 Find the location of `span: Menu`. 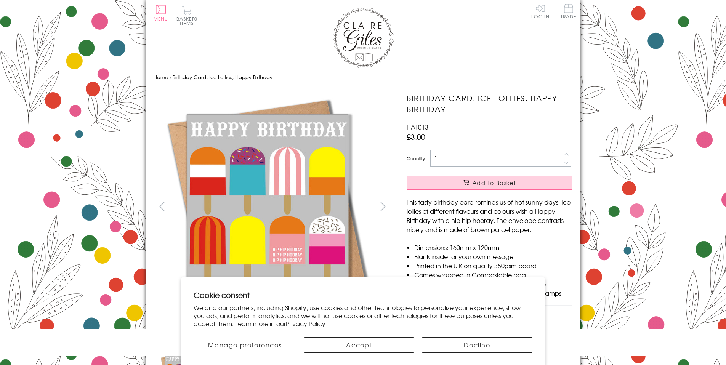

span: Menu is located at coordinates (161, 19).